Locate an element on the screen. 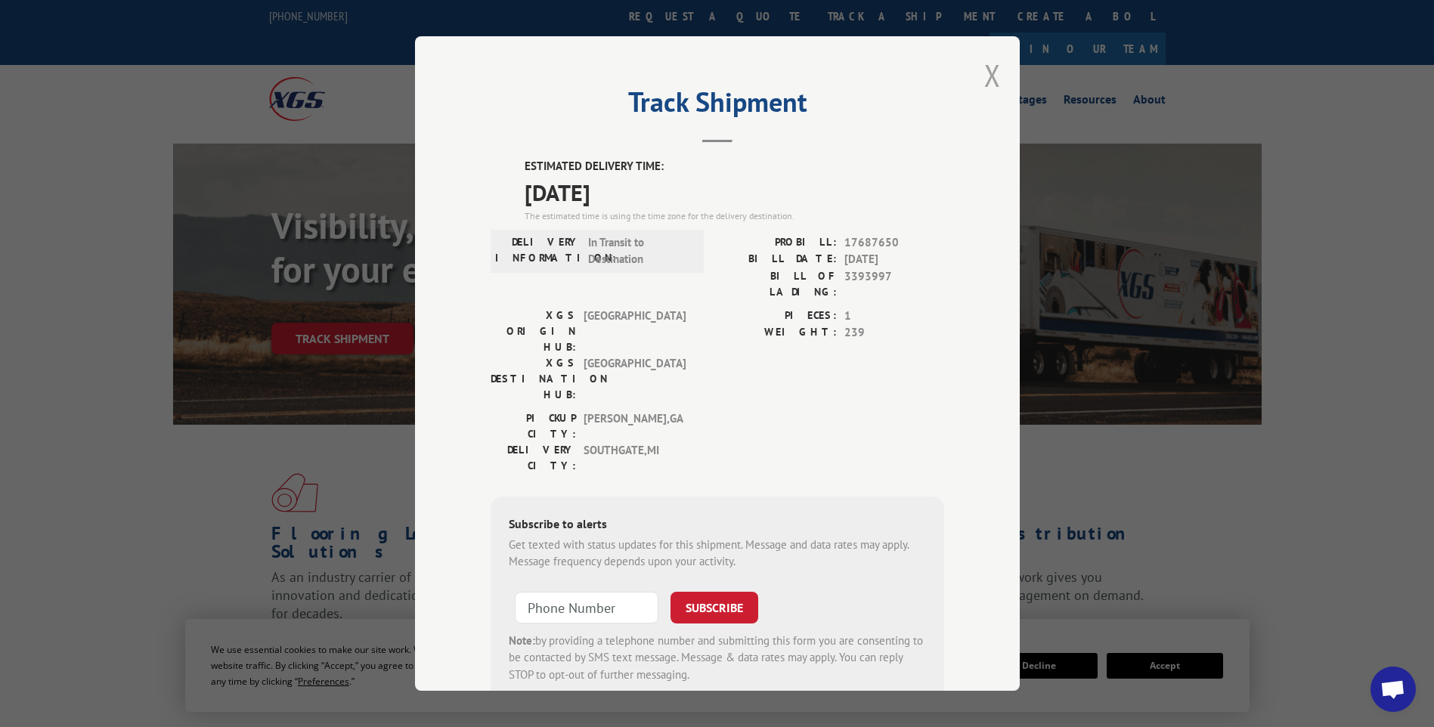 The height and width of the screenshot is (727, 1434). label: PICKUP CITY: is located at coordinates (533, 426).